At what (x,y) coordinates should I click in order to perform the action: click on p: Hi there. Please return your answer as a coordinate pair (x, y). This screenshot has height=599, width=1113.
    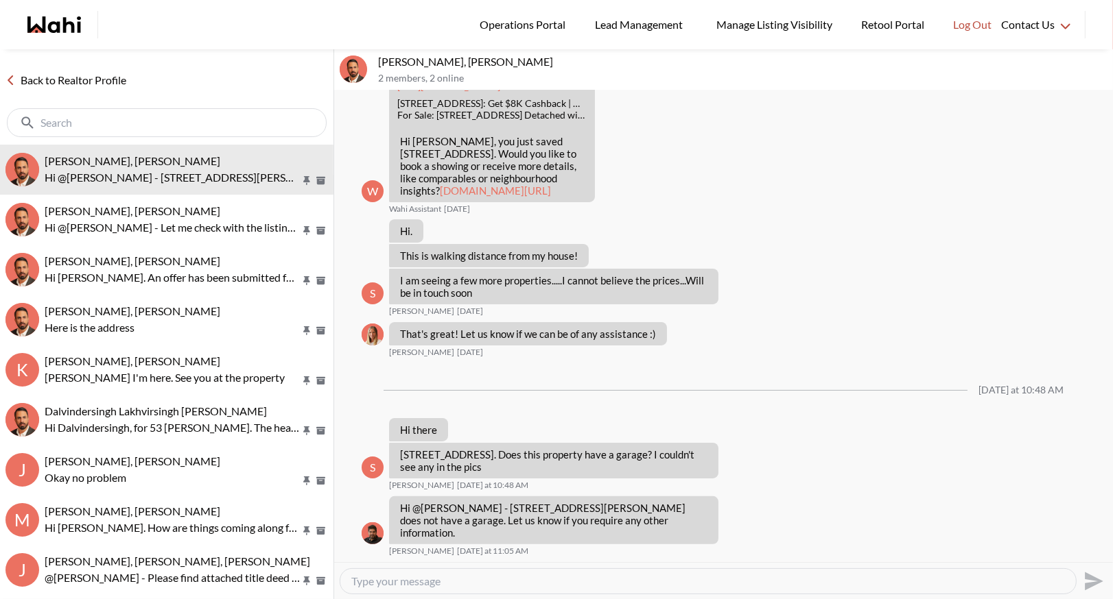
    Looking at the image, I should click on (418, 430).